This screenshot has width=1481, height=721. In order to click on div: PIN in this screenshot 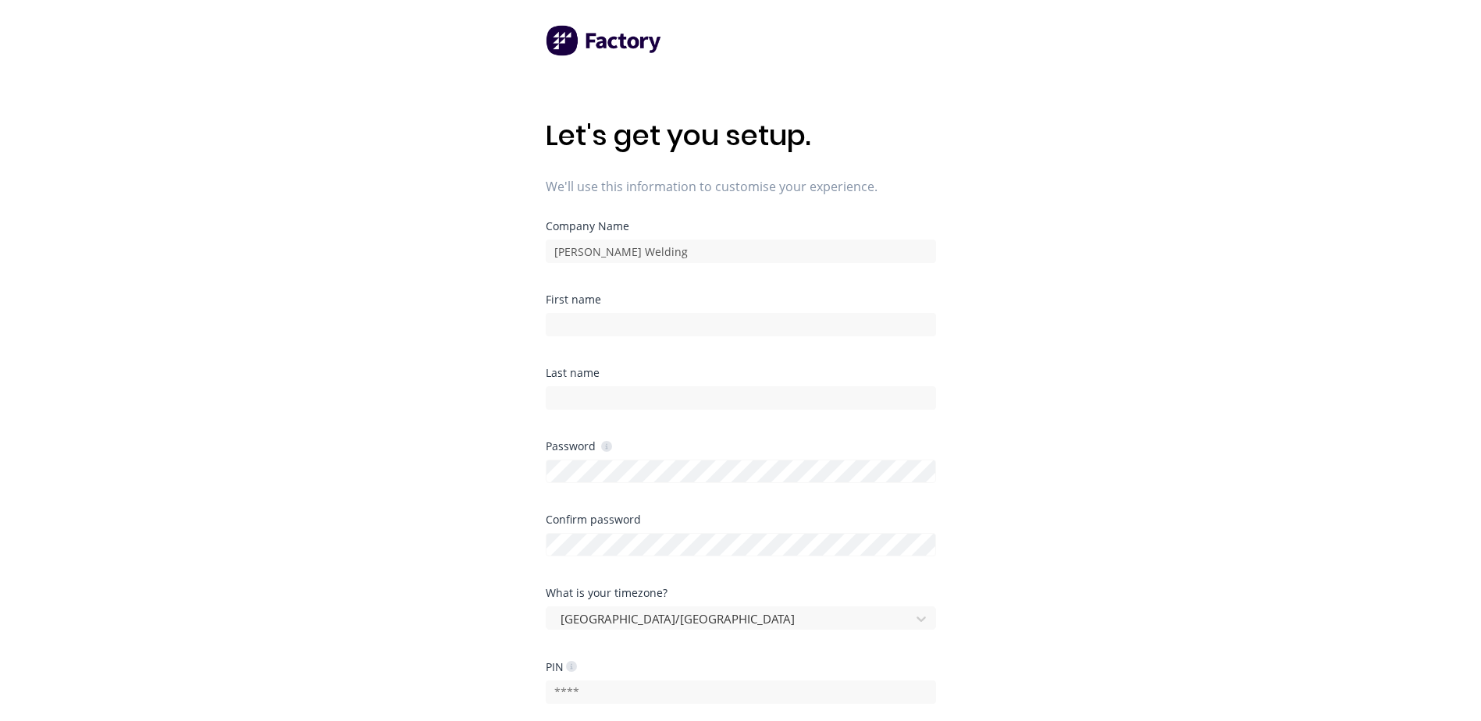, I will do `click(561, 667)`.